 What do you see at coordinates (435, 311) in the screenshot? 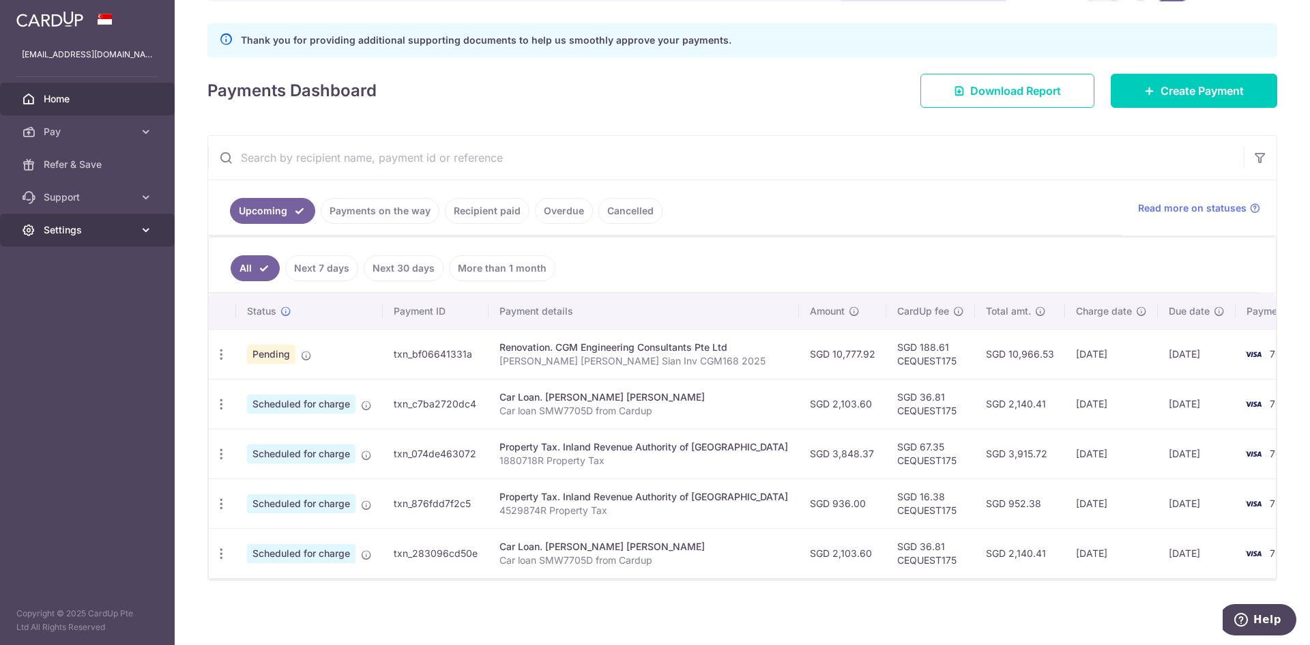
I see `th: Payment ID` at bounding box center [435, 311].